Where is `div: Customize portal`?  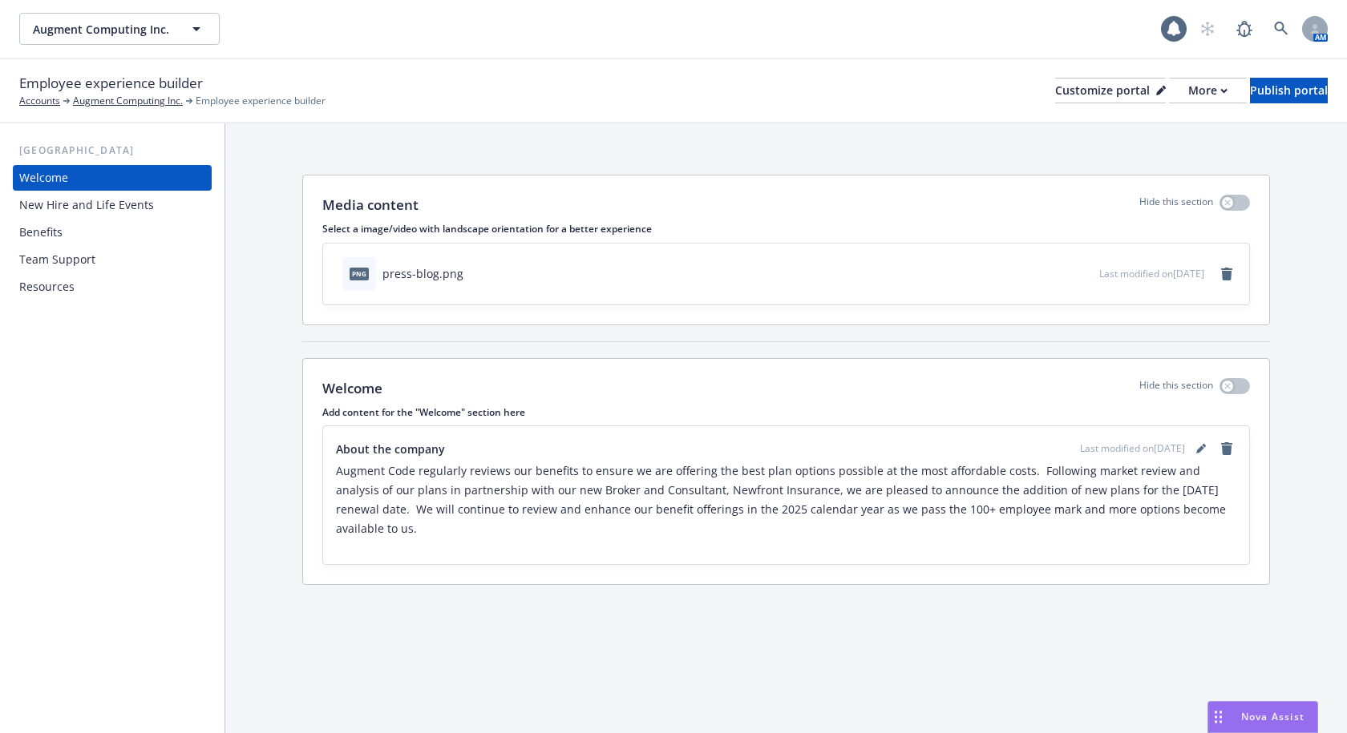
div: Customize portal is located at coordinates (1110, 91).